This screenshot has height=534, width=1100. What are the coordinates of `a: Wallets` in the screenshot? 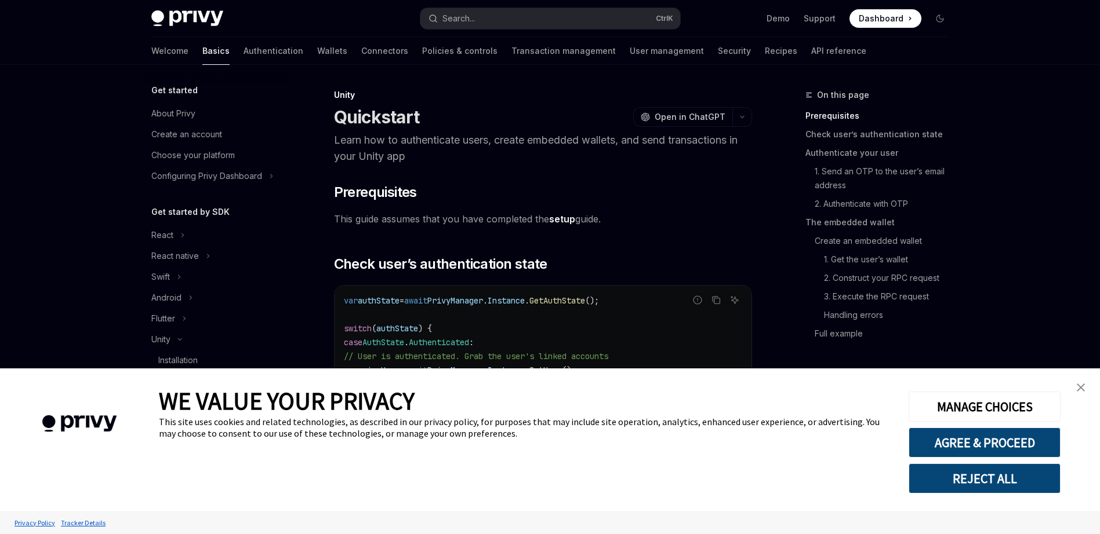 It's located at (332, 51).